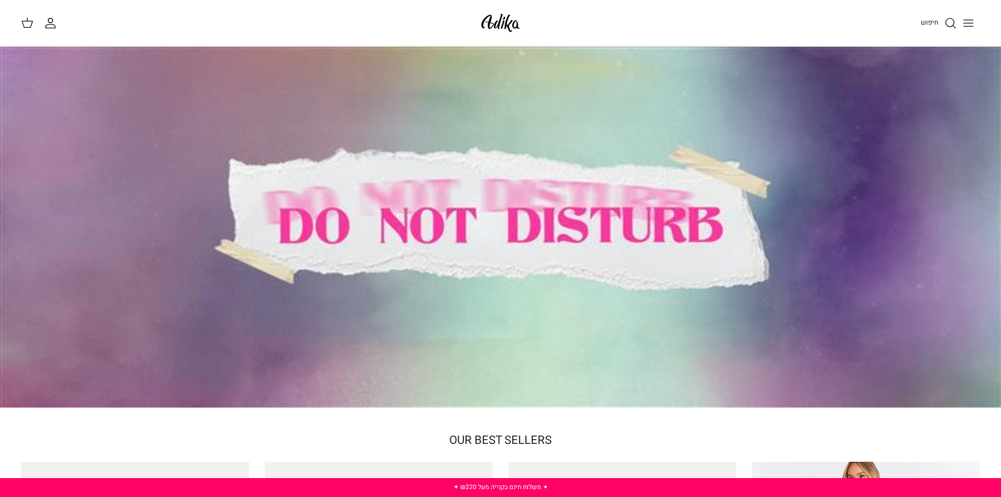 Image resolution: width=1001 pixels, height=497 pixels. Describe the element at coordinates (500, 23) in the screenshot. I see `a: Adika IL` at that location.